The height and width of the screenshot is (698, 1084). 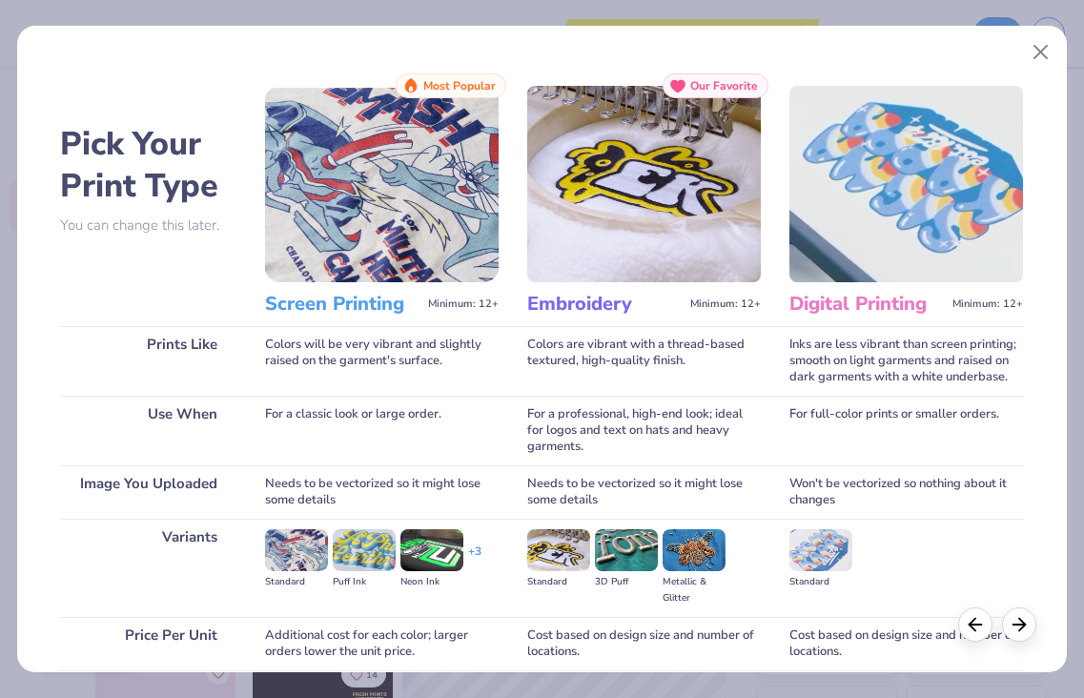 What do you see at coordinates (364, 550) in the screenshot?
I see `img: Puff Ink` at bounding box center [364, 550].